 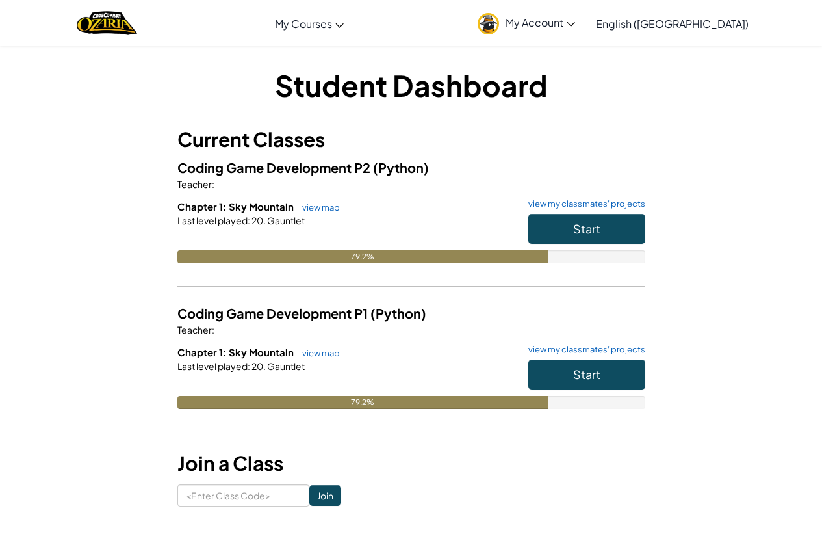 I want to click on img: avatar, so click(x=488, y=23).